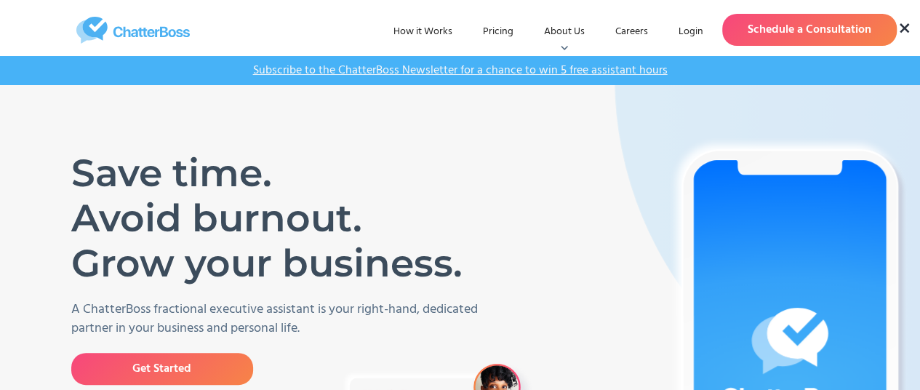 The image size is (920, 390). Describe the element at coordinates (133, 30) in the screenshot. I see `a: home` at that location.